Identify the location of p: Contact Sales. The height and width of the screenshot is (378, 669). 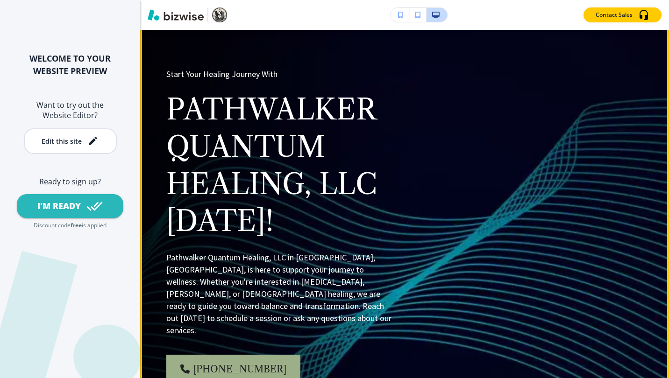
(614, 15).